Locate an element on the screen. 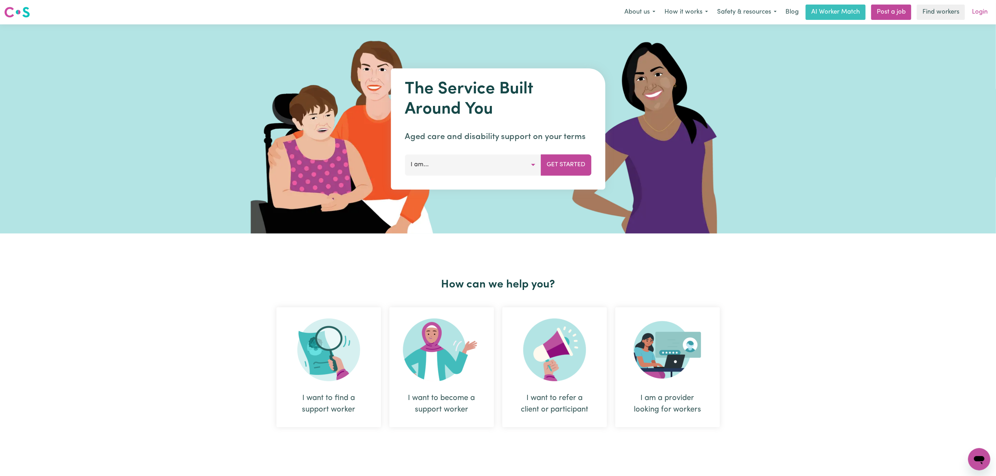 The image size is (996, 476). button: I am... is located at coordinates (473, 165).